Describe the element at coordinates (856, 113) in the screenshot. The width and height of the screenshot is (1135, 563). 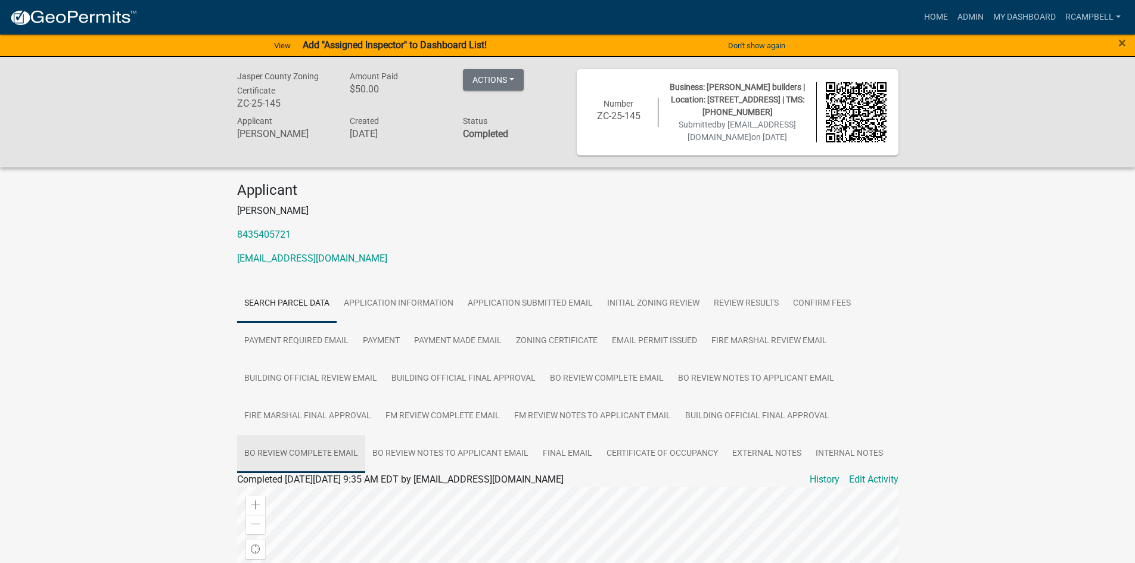
I see `img: QR code` at that location.